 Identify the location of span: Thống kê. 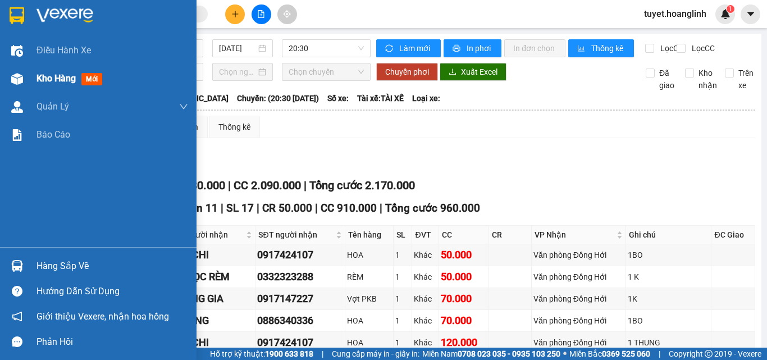
(608, 48).